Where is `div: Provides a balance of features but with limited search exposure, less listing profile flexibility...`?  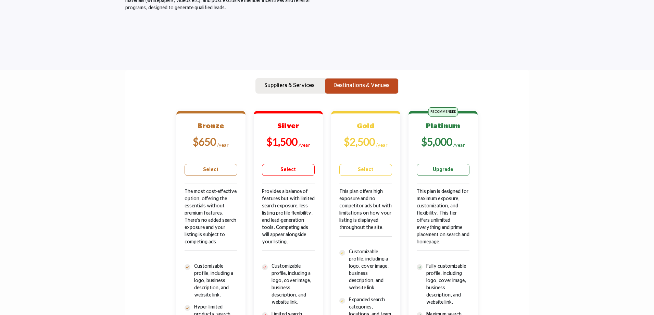 div: Provides a balance of features but with limited search exposure, less listing profile flexibility... is located at coordinates (288, 225).